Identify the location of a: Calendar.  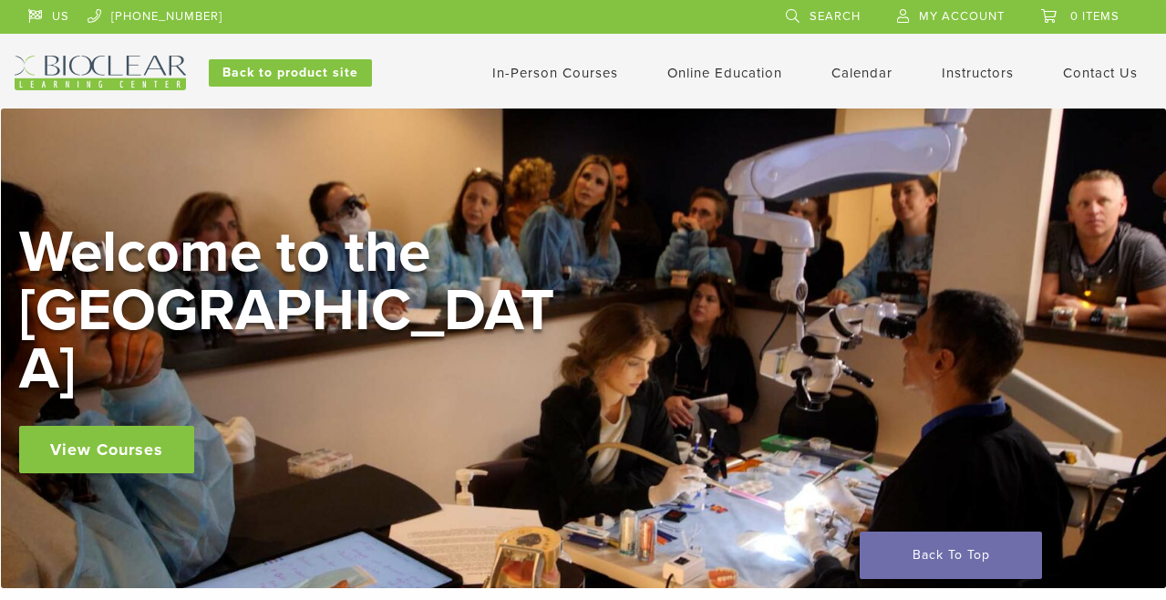
(862, 73).